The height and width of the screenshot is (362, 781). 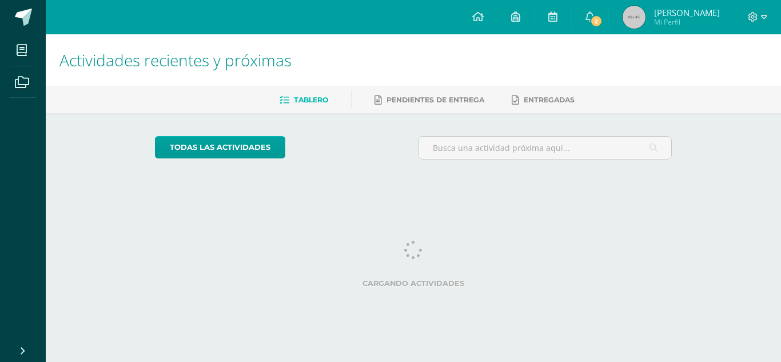 What do you see at coordinates (545, 148) in the screenshot?
I see `input: Busca una actividad próxima aquí...` at bounding box center [545, 148].